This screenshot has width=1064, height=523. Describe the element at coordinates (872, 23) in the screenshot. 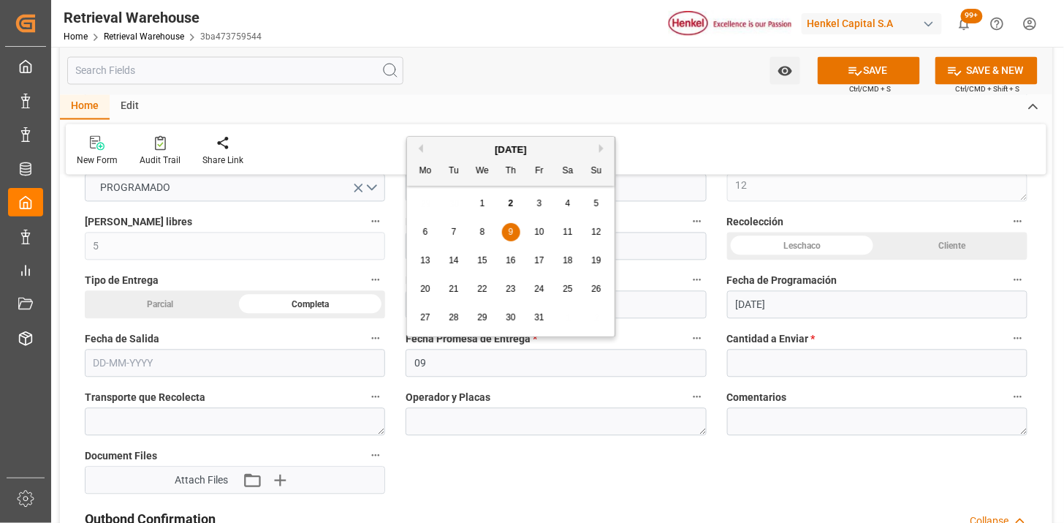

I see `div: Henkel Capital S.A` at that location.